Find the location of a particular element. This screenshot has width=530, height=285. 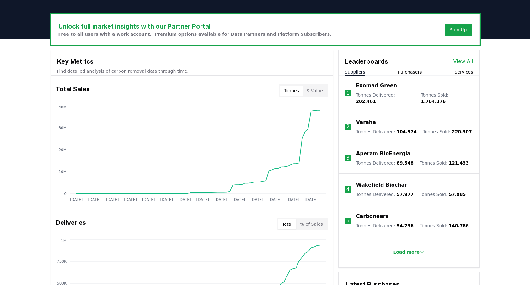

p: 5 is located at coordinates (348, 221).